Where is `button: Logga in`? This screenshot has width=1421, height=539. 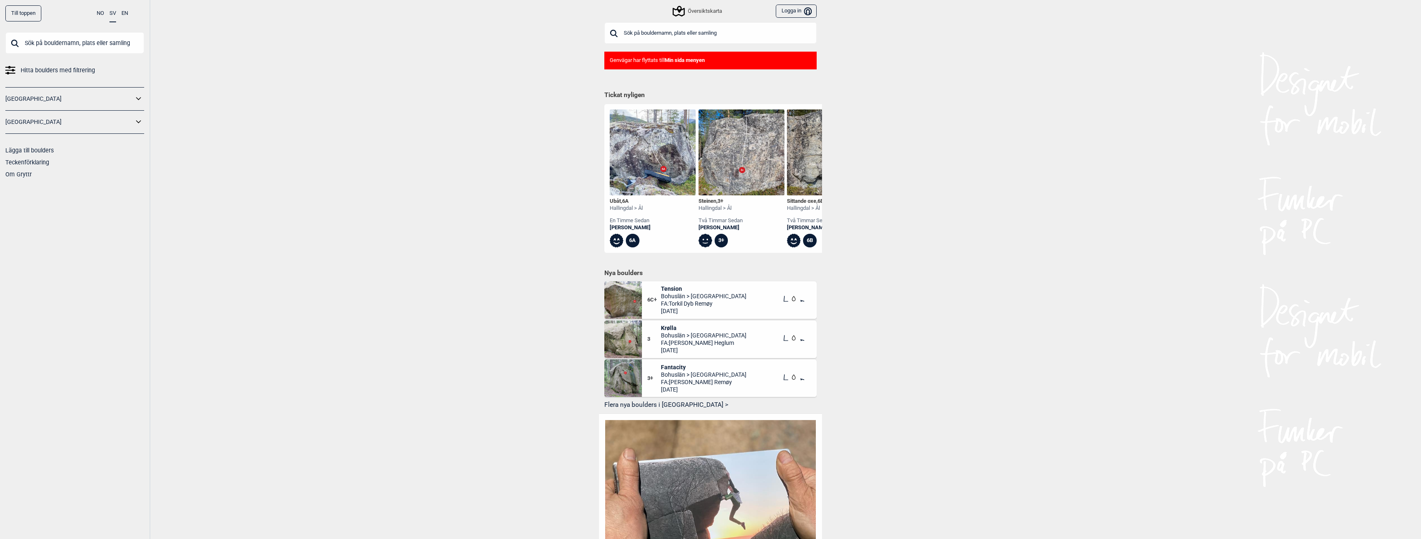 button: Logga in is located at coordinates (796, 11).